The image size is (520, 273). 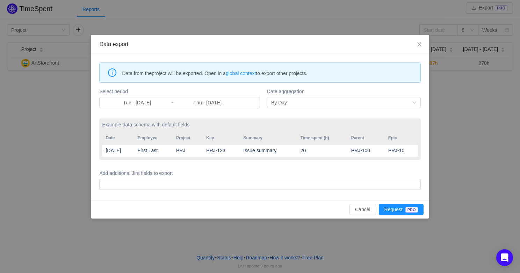 I want to click on i: icon: info-circle, so click(x=112, y=73).